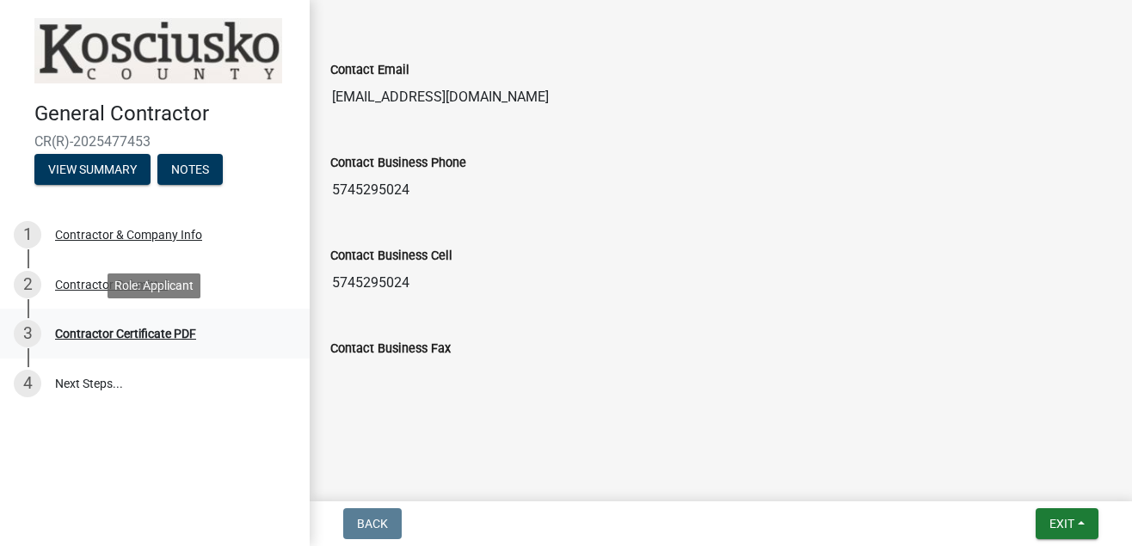 Image resolution: width=1132 pixels, height=546 pixels. Describe the element at coordinates (92, 169) in the screenshot. I see `button: View Summary` at that location.